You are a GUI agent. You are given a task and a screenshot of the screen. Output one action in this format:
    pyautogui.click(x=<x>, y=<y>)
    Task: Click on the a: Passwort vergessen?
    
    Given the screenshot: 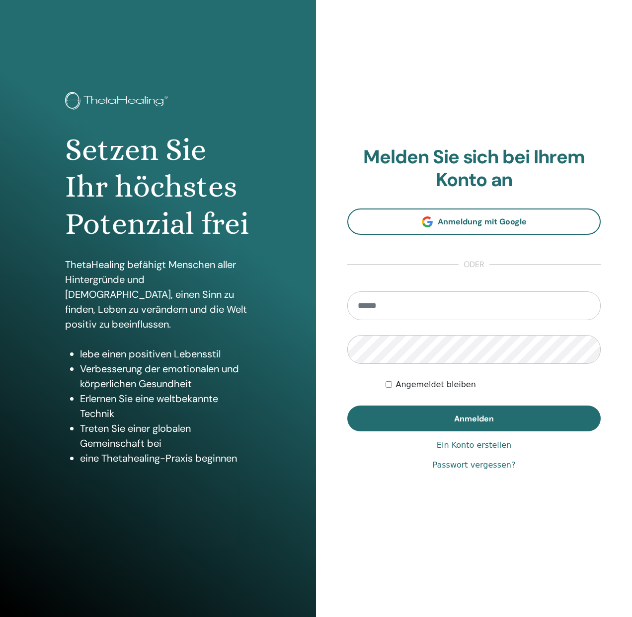 What is the action you would take?
    pyautogui.click(x=474, y=465)
    